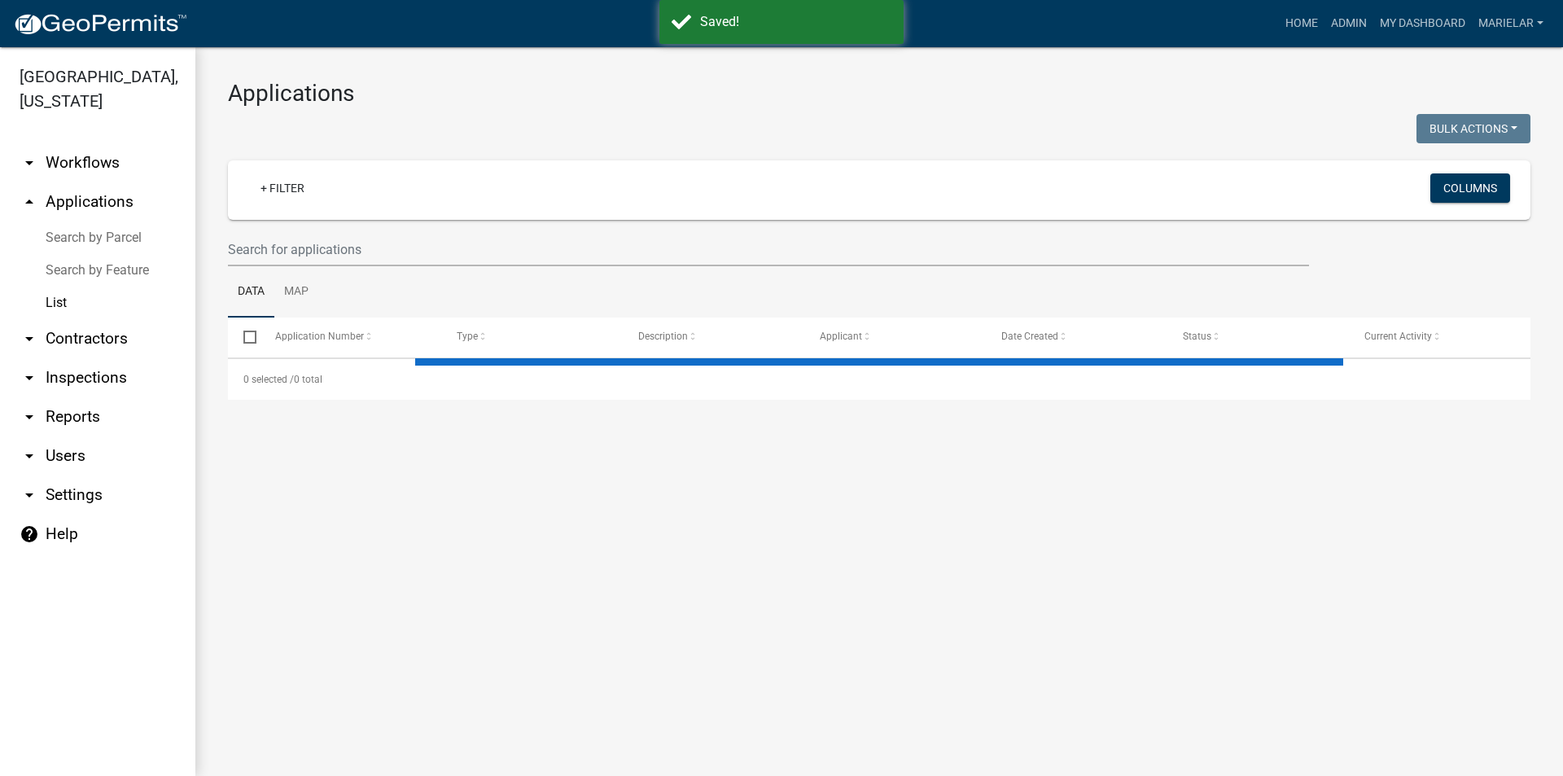 The image size is (1563, 776). What do you see at coordinates (1473, 129) in the screenshot?
I see `button: Bulk Actions` at bounding box center [1473, 129].